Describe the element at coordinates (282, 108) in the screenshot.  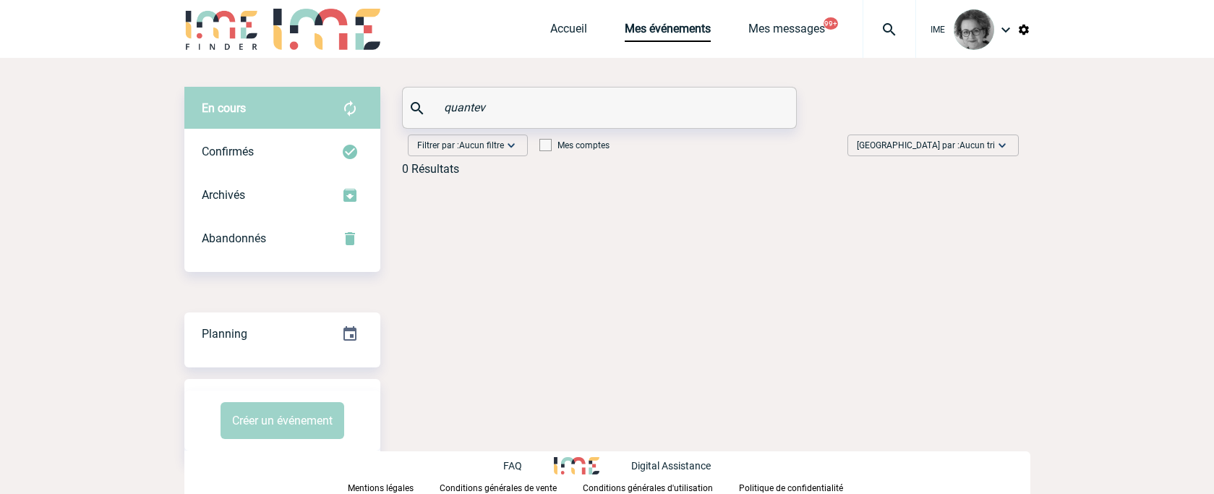
I see `div: Retrouvez ici tous vos évènements avant confirmation` at that location.